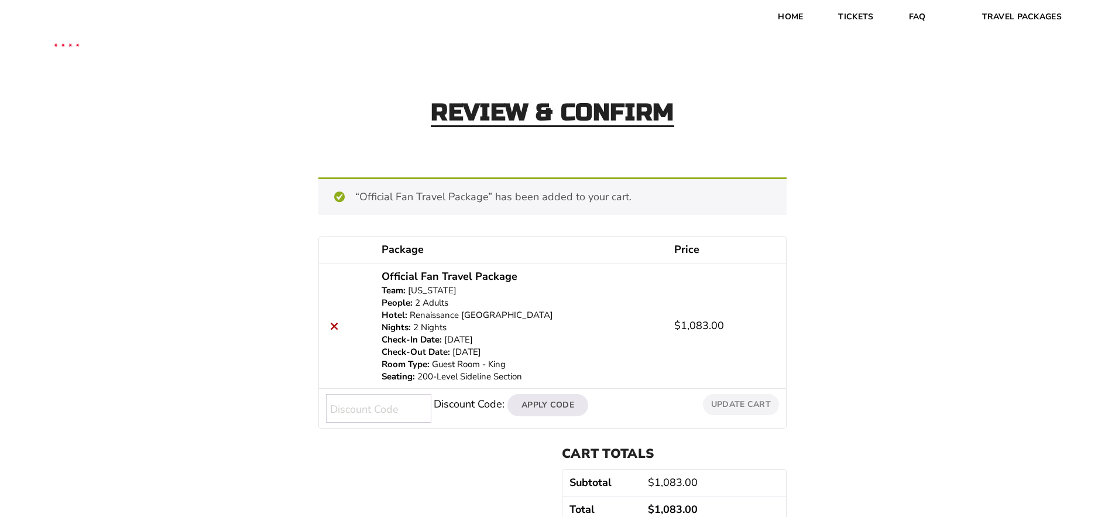 The width and height of the screenshot is (1105, 517). What do you see at coordinates (67, 43) in the screenshot?
I see `img: CBS Sports Thanksgiving Classic` at bounding box center [67, 43].